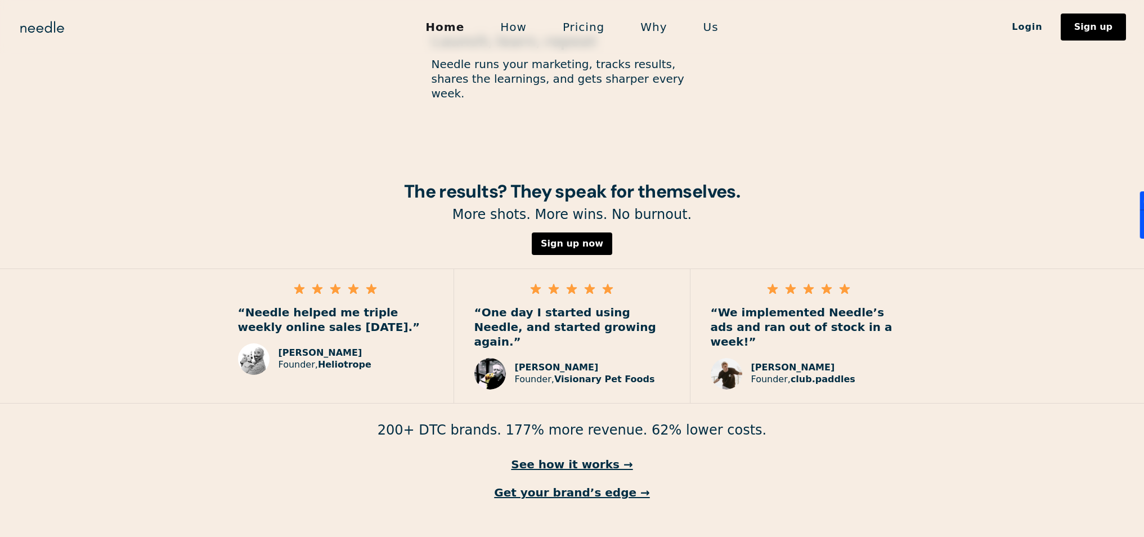  I want to click on a: Why, so click(653, 27).